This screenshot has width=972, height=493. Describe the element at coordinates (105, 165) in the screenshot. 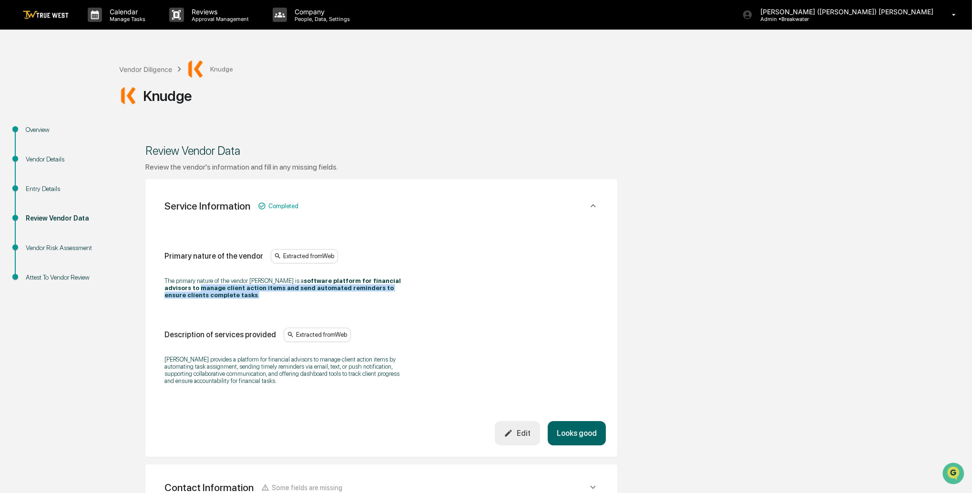

I see `span: Pylon` at that location.